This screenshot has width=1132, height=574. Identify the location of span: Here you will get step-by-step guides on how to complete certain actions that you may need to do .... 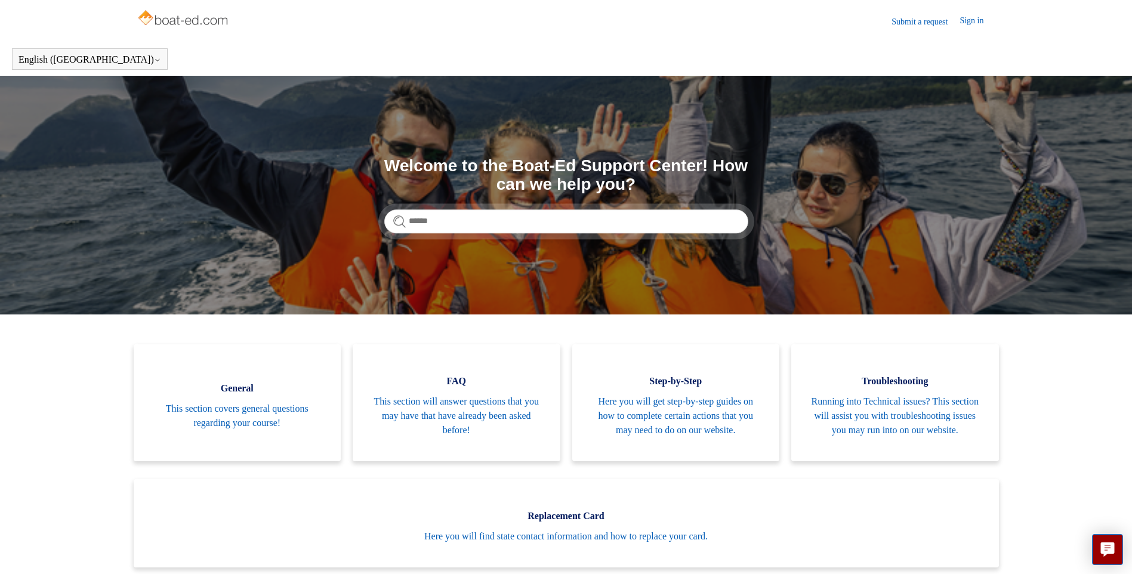
(676, 416).